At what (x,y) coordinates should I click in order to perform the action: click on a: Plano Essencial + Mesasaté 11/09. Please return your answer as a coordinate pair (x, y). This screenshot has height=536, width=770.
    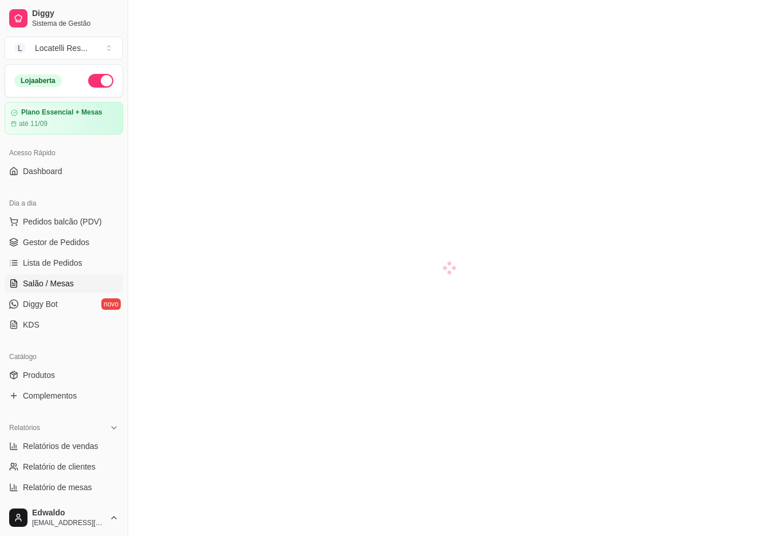
    Looking at the image, I should click on (64, 118).